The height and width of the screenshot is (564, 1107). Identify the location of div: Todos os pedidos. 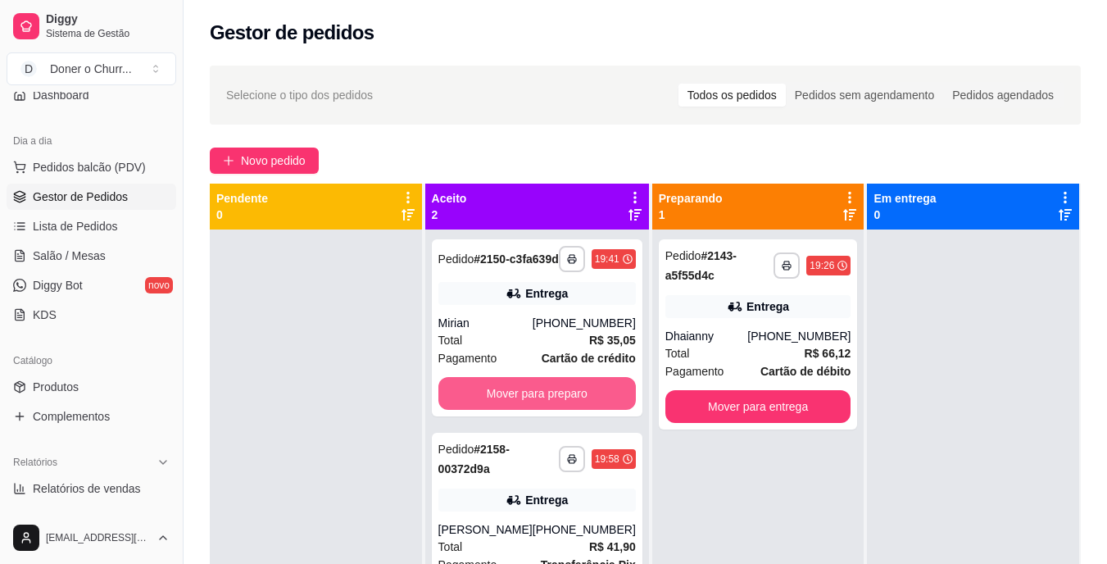
(732, 95).